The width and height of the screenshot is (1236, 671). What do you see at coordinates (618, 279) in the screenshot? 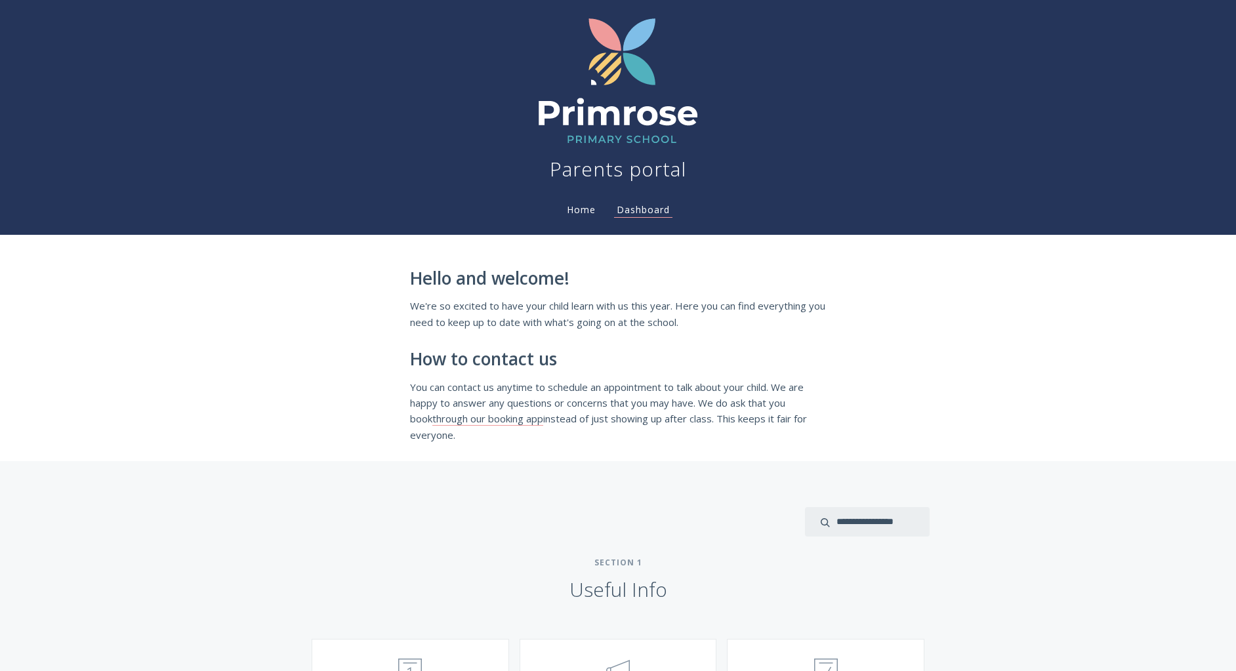
I see `h2: Hello and welcome!` at bounding box center [618, 279].